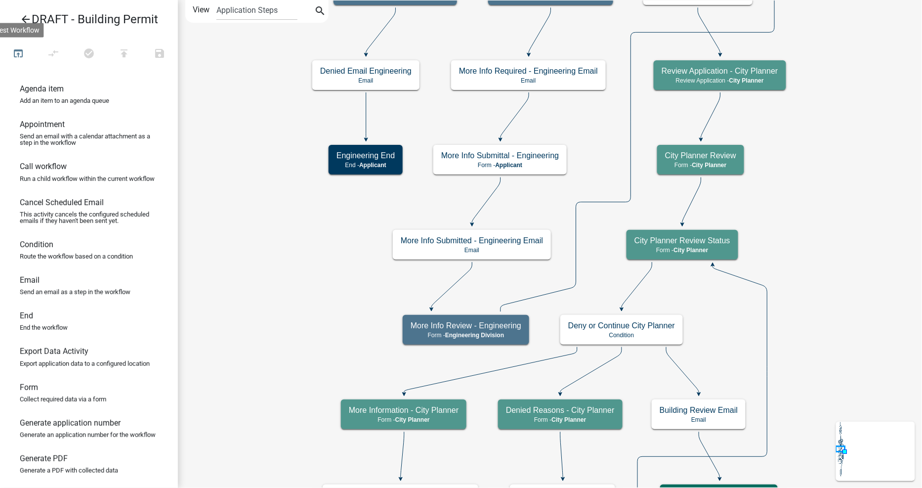 The image size is (922, 488). I want to click on p: Add an item to an agenda queue, so click(64, 100).